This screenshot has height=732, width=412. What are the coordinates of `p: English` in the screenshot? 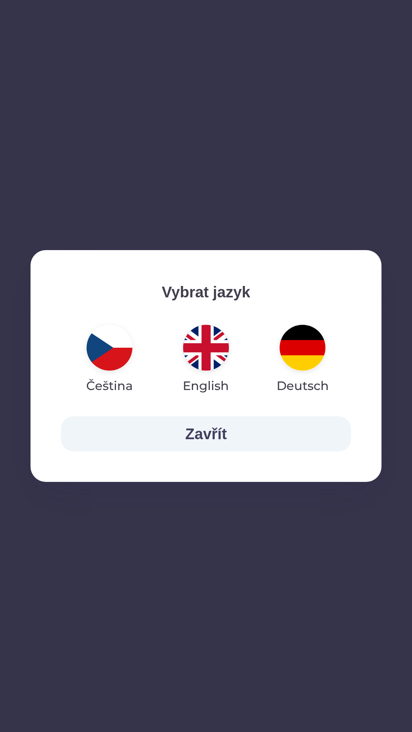 It's located at (206, 386).